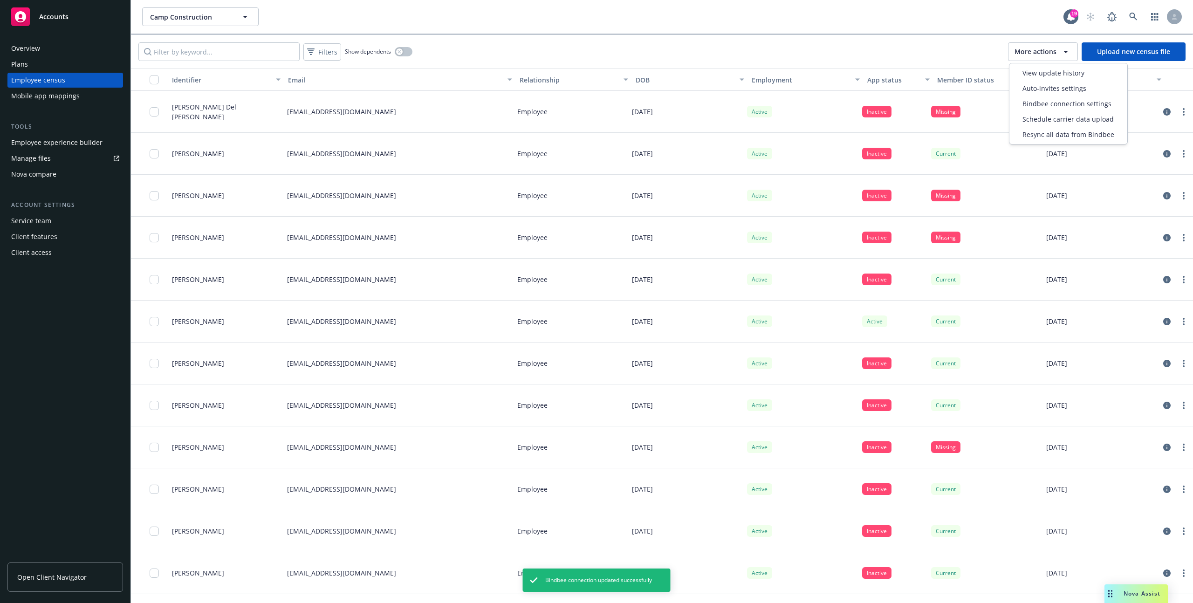  What do you see at coordinates (1110, 594) in the screenshot?
I see `div: Drag to move` at bounding box center [1110, 594].